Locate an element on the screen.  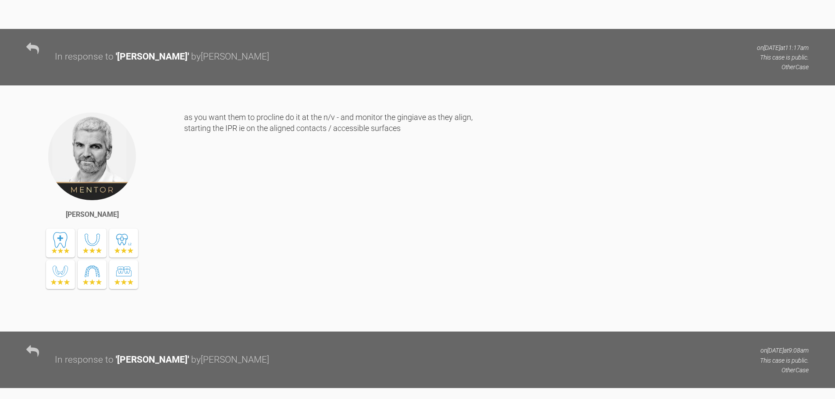
div: as you want them to procline do it at the n/v - and monitor the gingiave as they align, starting ... is located at coordinates (496, 215).